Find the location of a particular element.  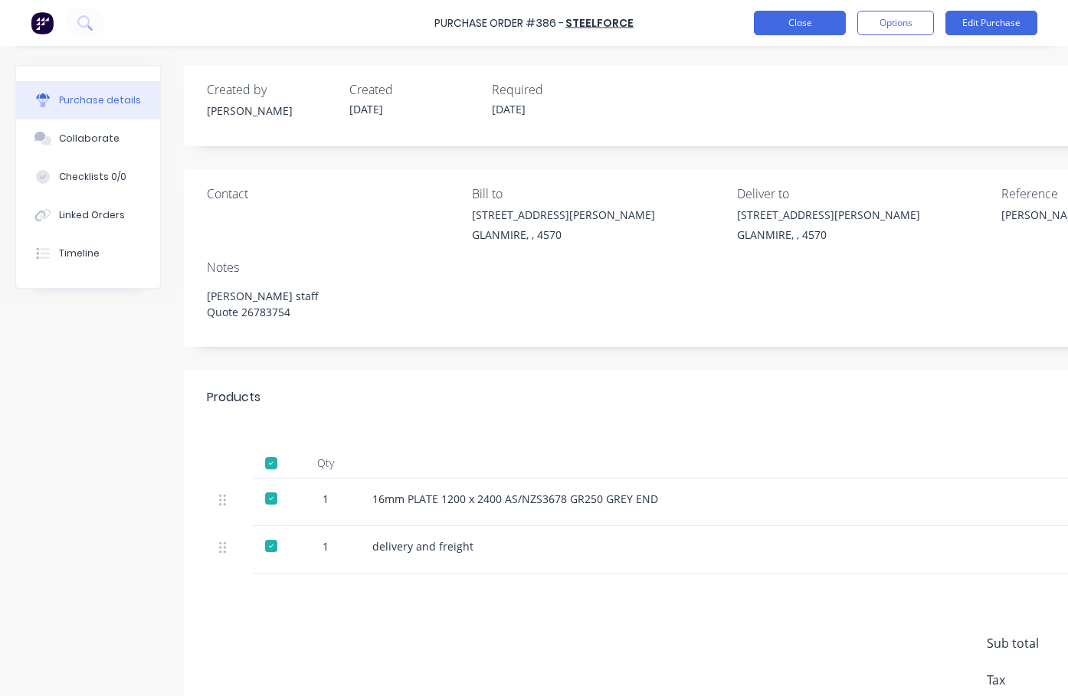

button: Options is located at coordinates (896, 23).